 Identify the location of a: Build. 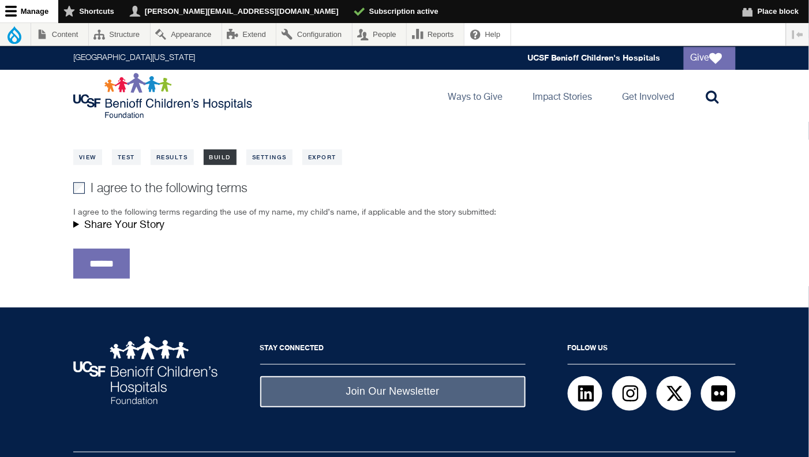
(221, 157).